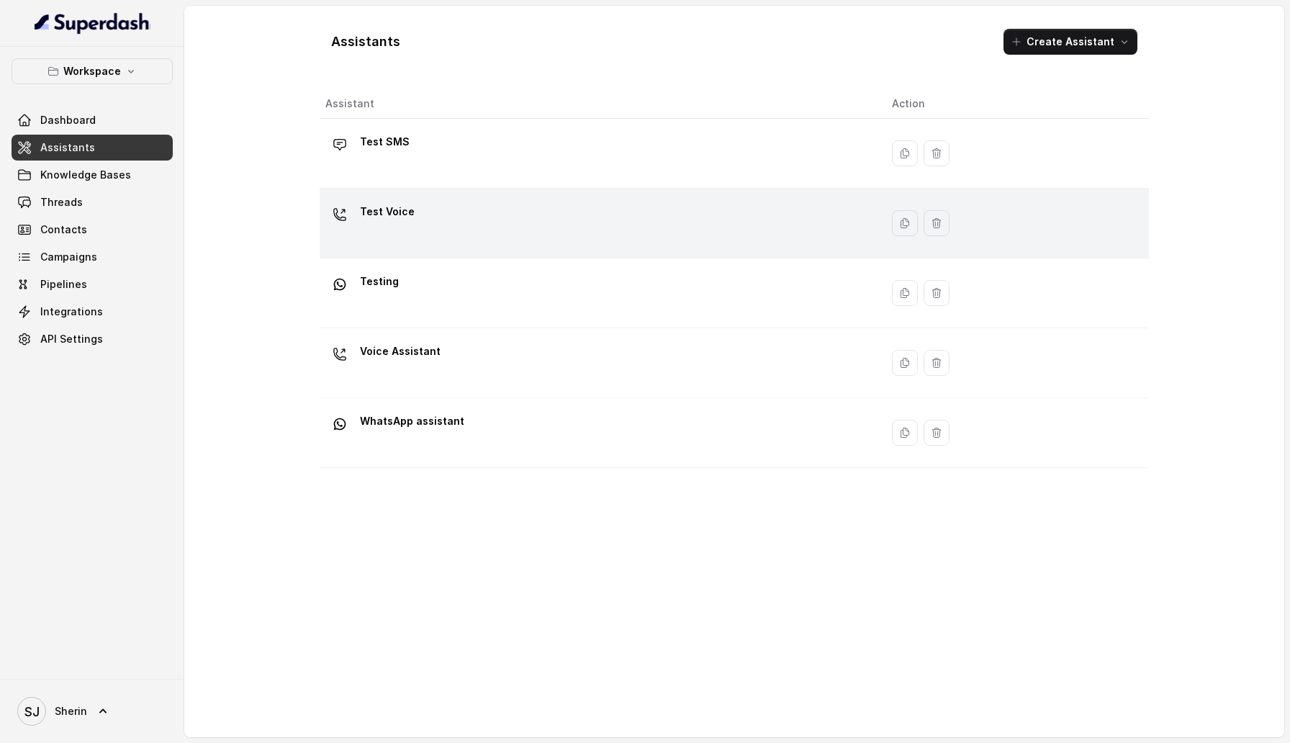 Image resolution: width=1290 pixels, height=743 pixels. I want to click on a: API Settings, so click(92, 339).